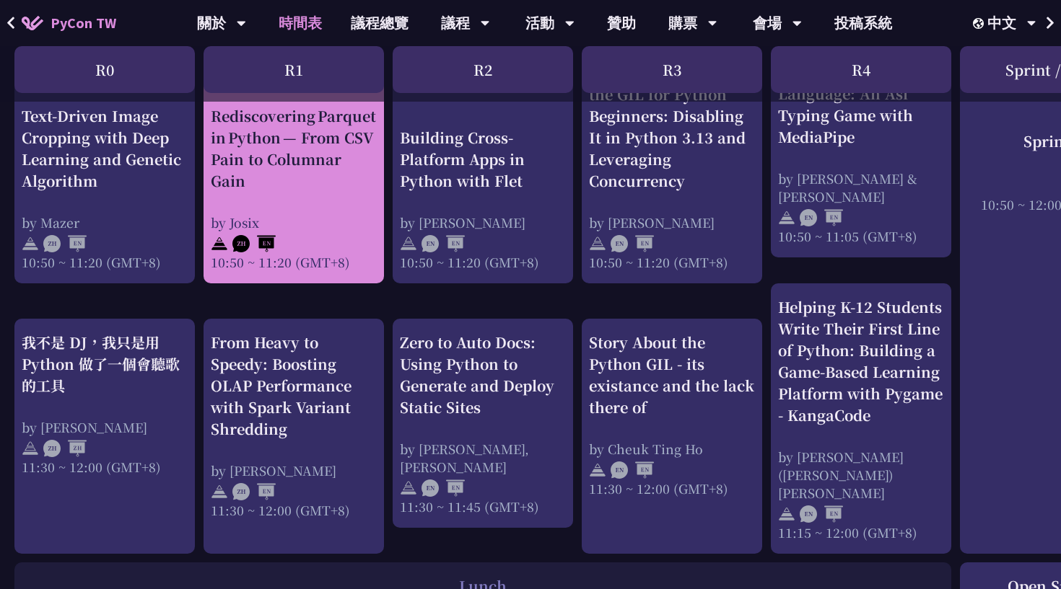 The height and width of the screenshot is (589, 1061). I want to click on a: PyCon TW, so click(69, 23).